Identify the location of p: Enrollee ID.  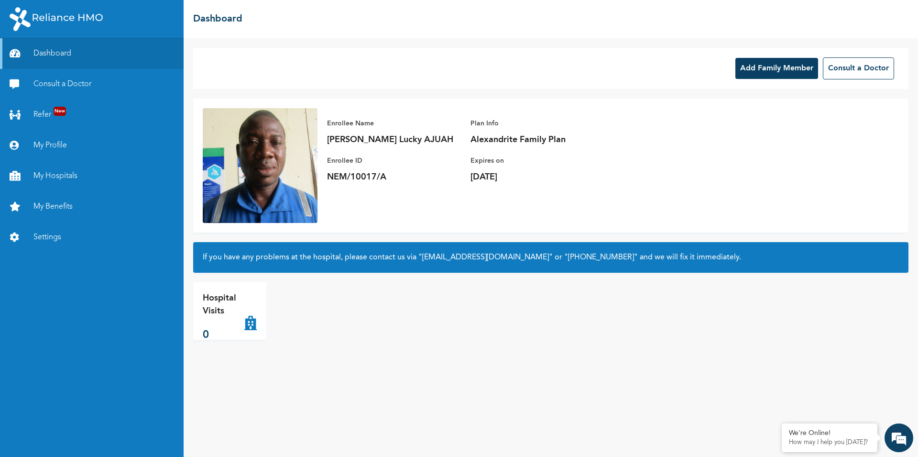
(394, 161).